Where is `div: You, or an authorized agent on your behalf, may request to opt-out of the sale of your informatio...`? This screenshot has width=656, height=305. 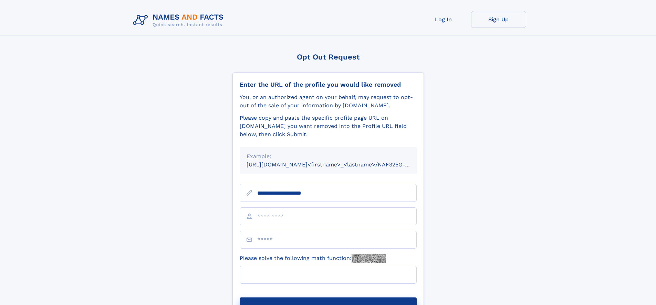 div: You, or an authorized agent on your behalf, may request to opt-out of the sale of your informatio... is located at coordinates (328, 102).